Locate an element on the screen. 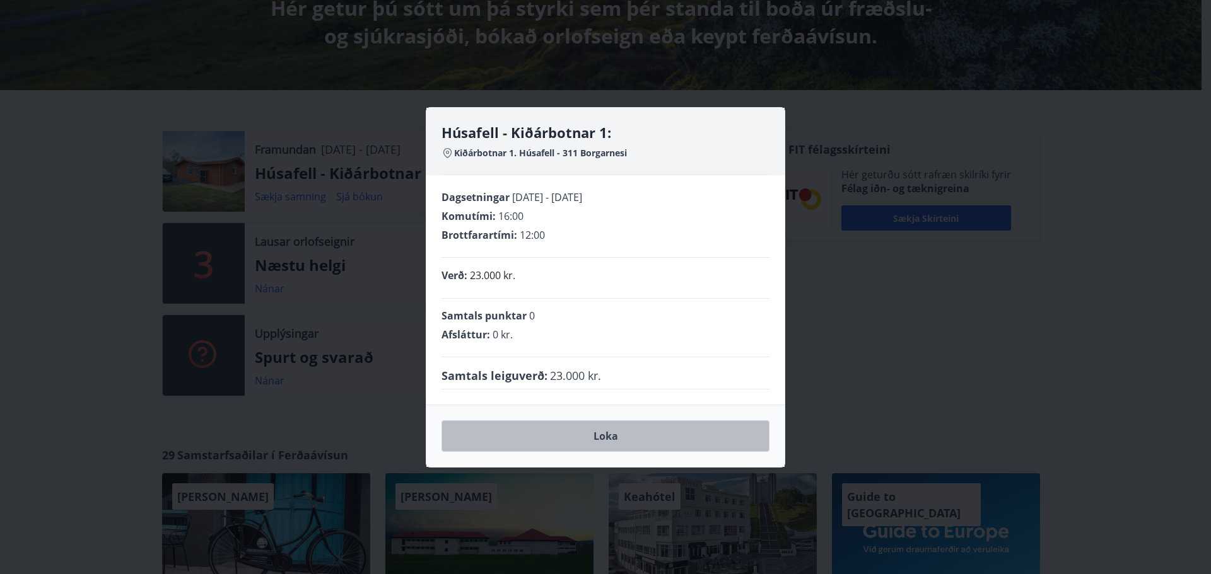  span: 23.000 kr. is located at coordinates (575, 376).